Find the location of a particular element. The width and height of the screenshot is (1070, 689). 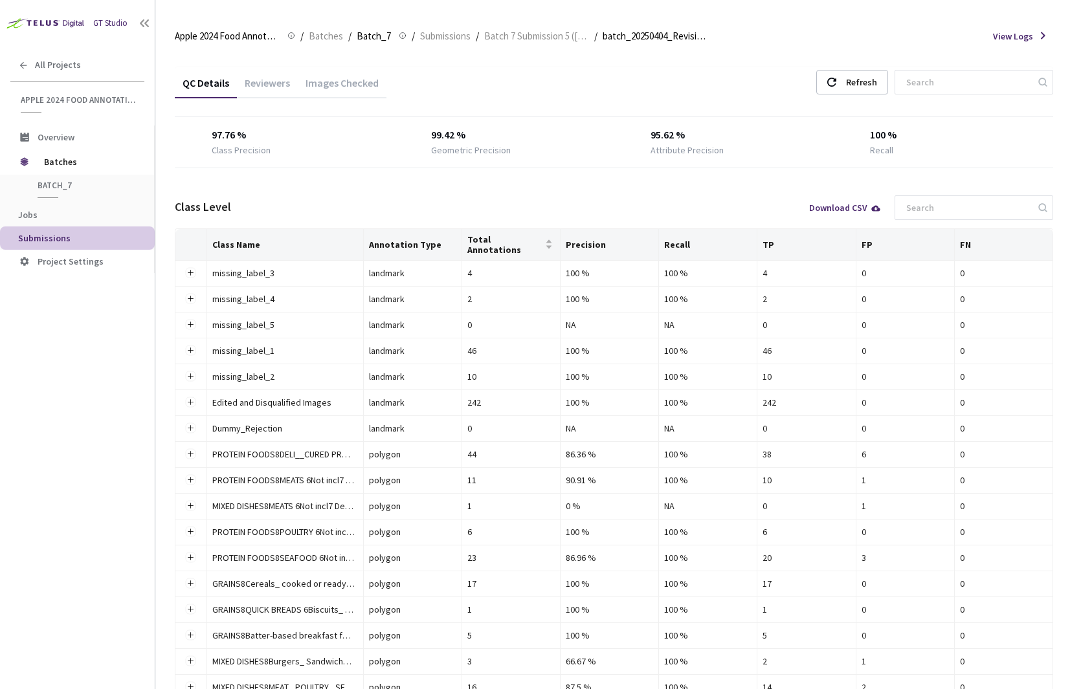

div: GT Studio is located at coordinates (110, 23).